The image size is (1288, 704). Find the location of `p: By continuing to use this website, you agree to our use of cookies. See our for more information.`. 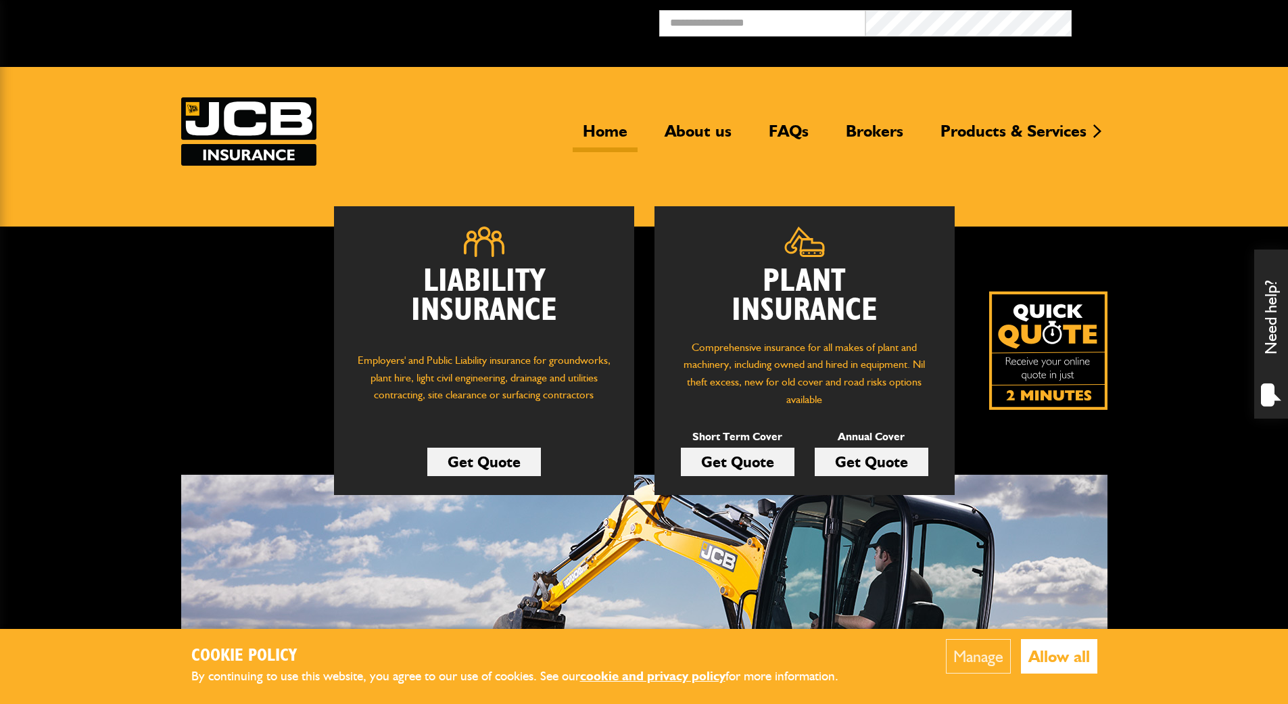

p: By continuing to use this website, you agree to our use of cookies. See our for more information. is located at coordinates (526, 676).